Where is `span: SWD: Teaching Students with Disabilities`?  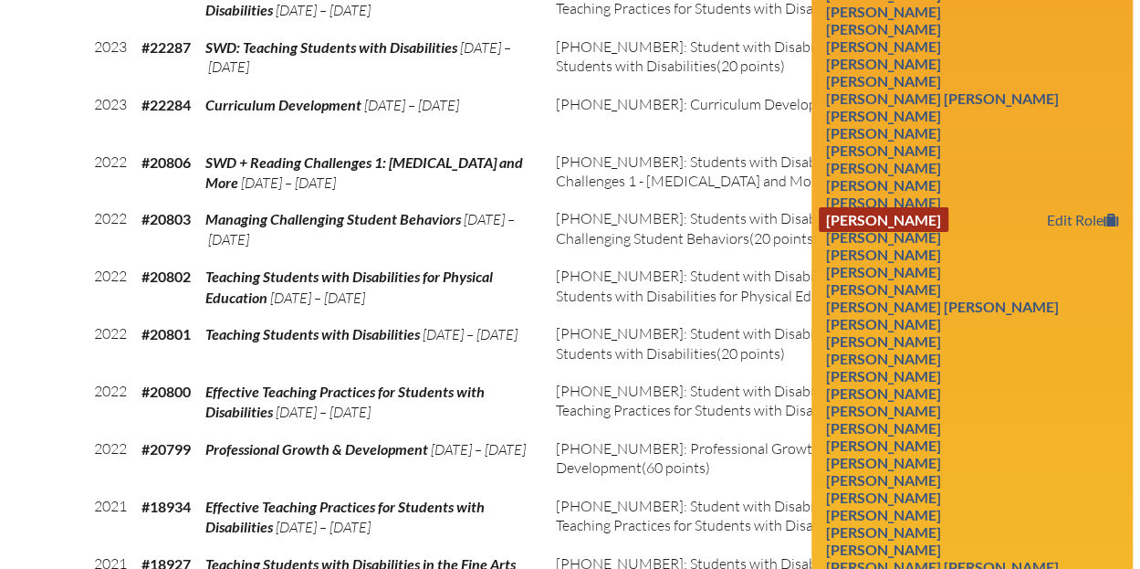
span: SWD: Teaching Students with Disabilities is located at coordinates (331, 47).